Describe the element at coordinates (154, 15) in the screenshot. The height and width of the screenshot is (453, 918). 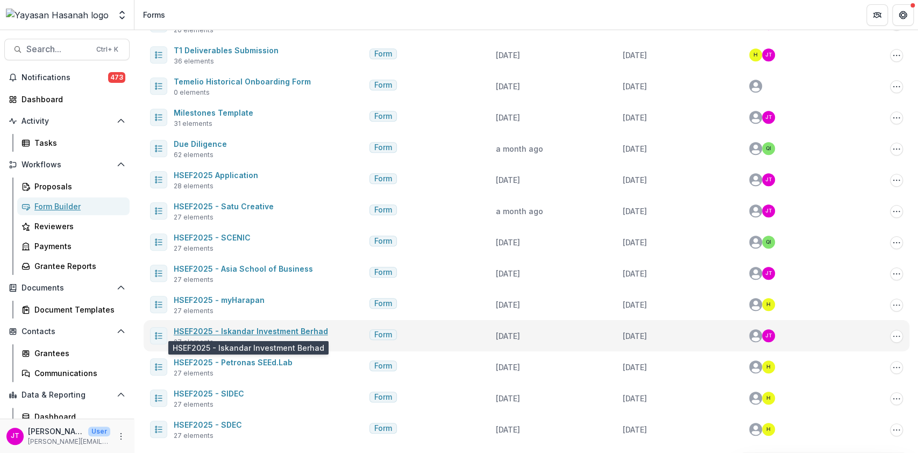
I see `nav: breadcrumb` at that location.